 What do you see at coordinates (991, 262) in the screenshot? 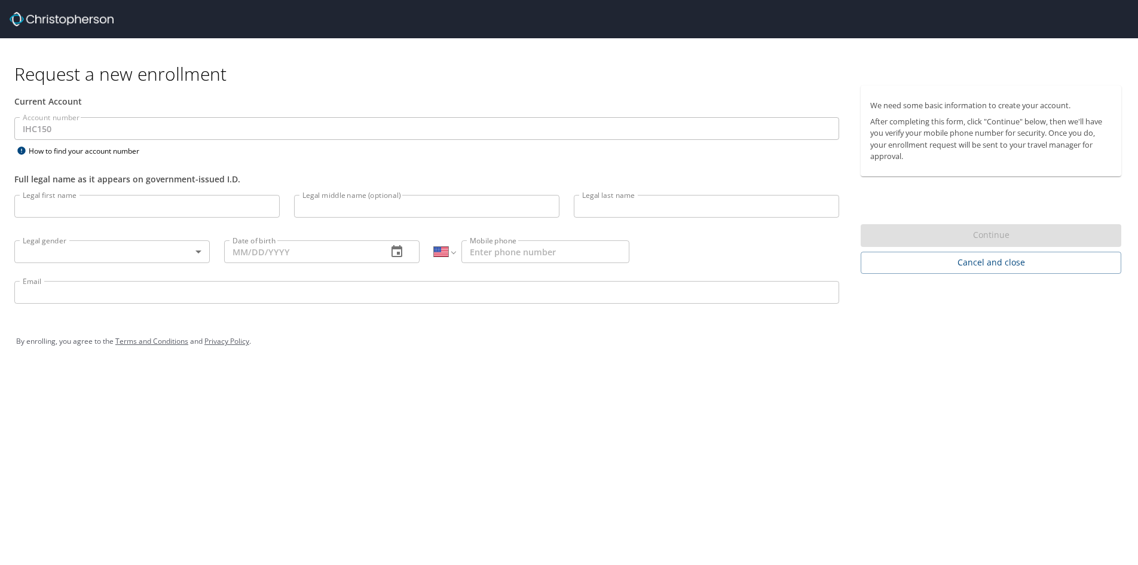
I see `button: Cancel and close` at bounding box center [991, 262].